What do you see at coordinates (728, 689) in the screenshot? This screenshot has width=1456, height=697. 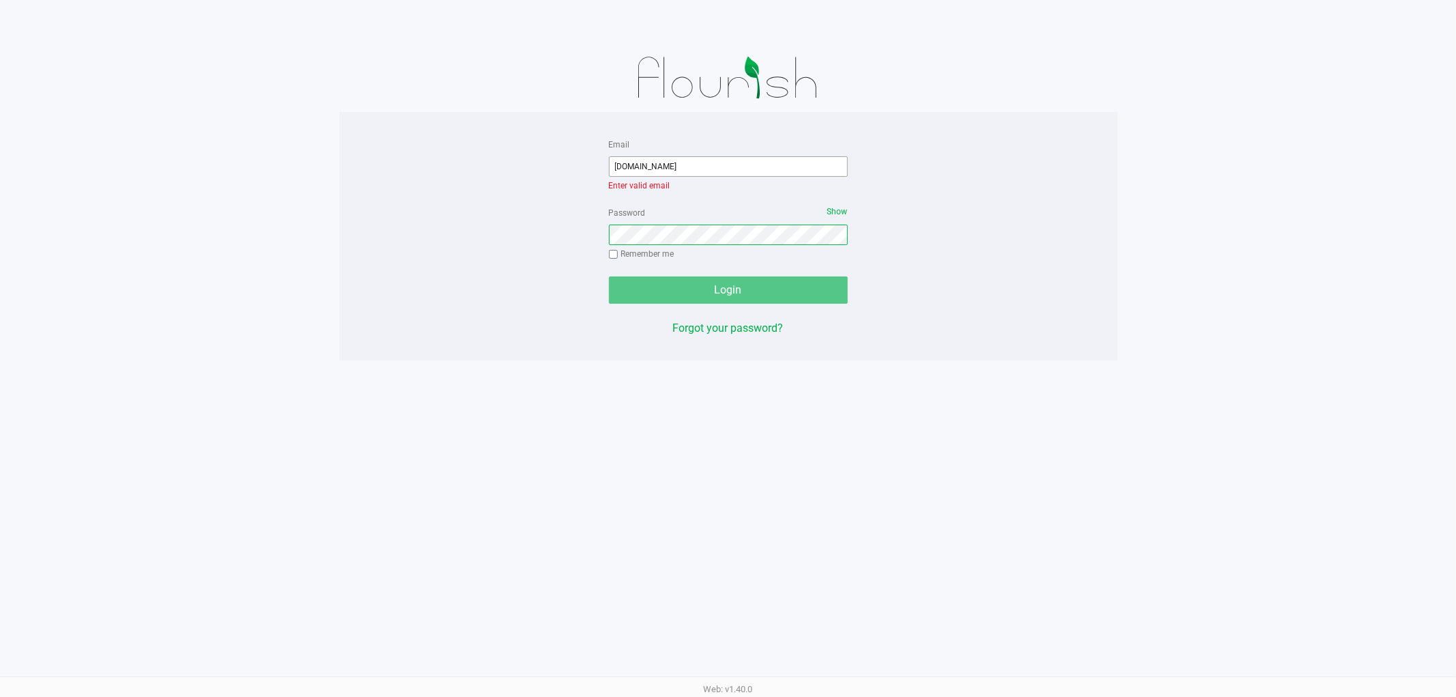 I see `span: Web: v1.40.0` at bounding box center [728, 689].